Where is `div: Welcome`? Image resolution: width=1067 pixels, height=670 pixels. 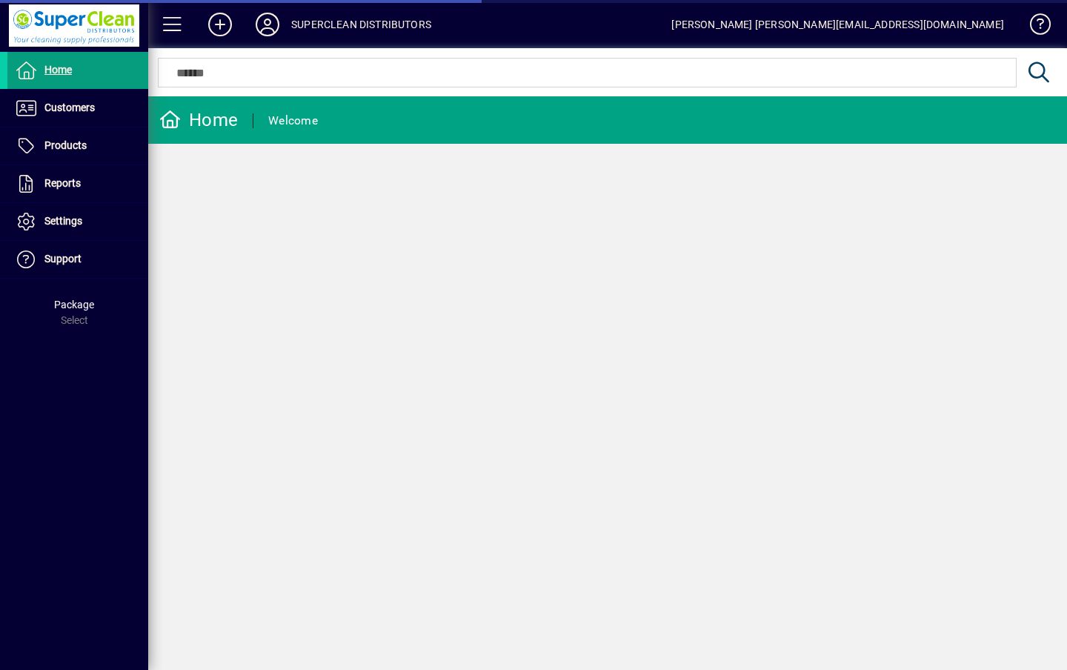
div: Welcome is located at coordinates (293, 121).